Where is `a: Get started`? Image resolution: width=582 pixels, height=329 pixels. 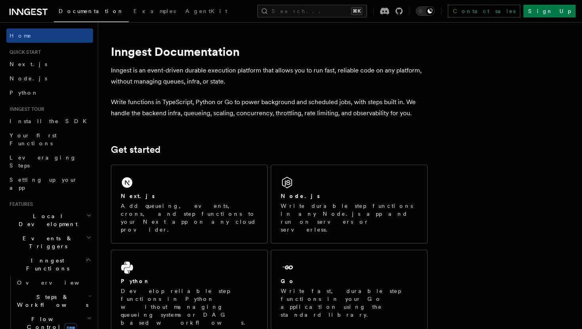 a: Get started is located at coordinates (135, 150).